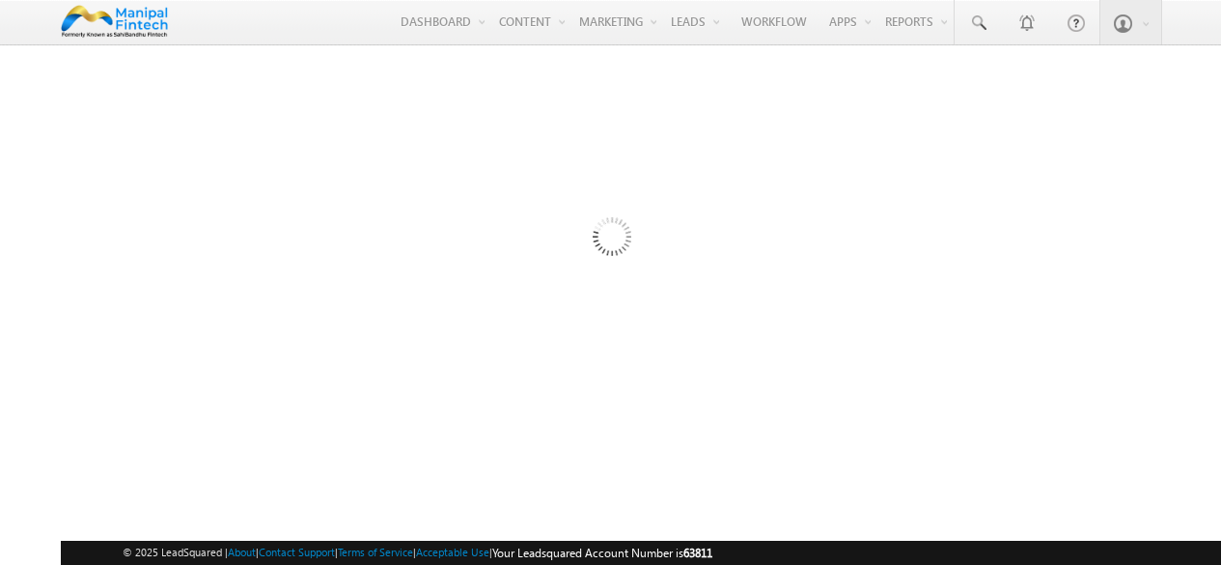  I want to click on a: About, so click(241, 551).